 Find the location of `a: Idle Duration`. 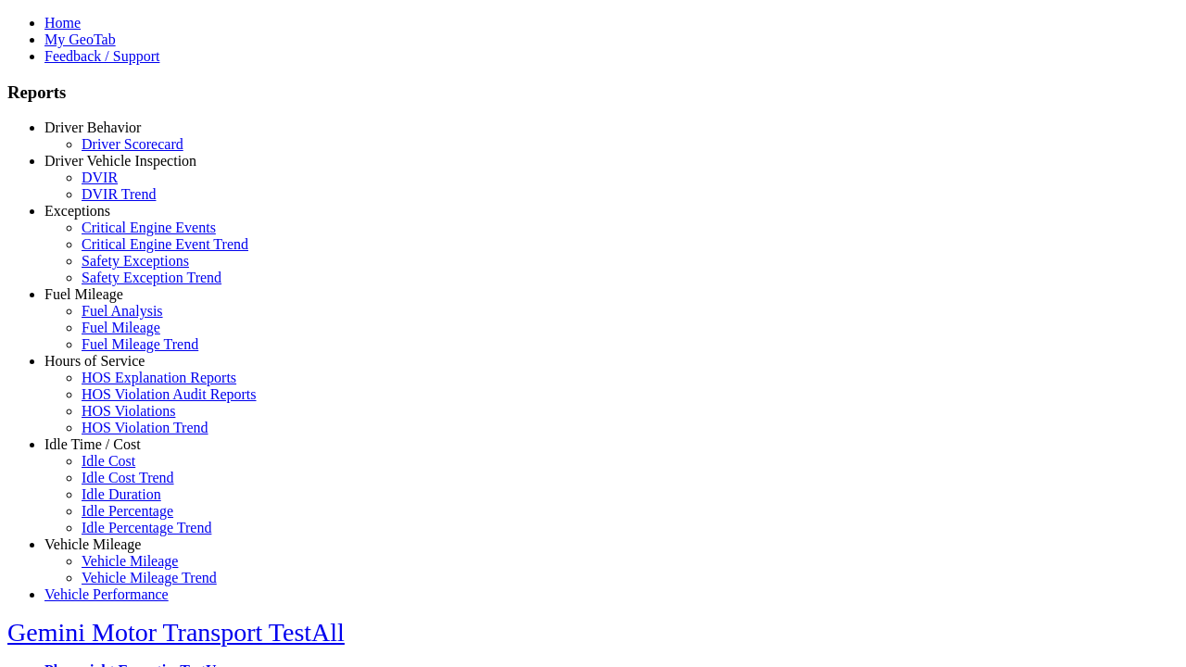

a: Idle Duration is located at coordinates (121, 494).